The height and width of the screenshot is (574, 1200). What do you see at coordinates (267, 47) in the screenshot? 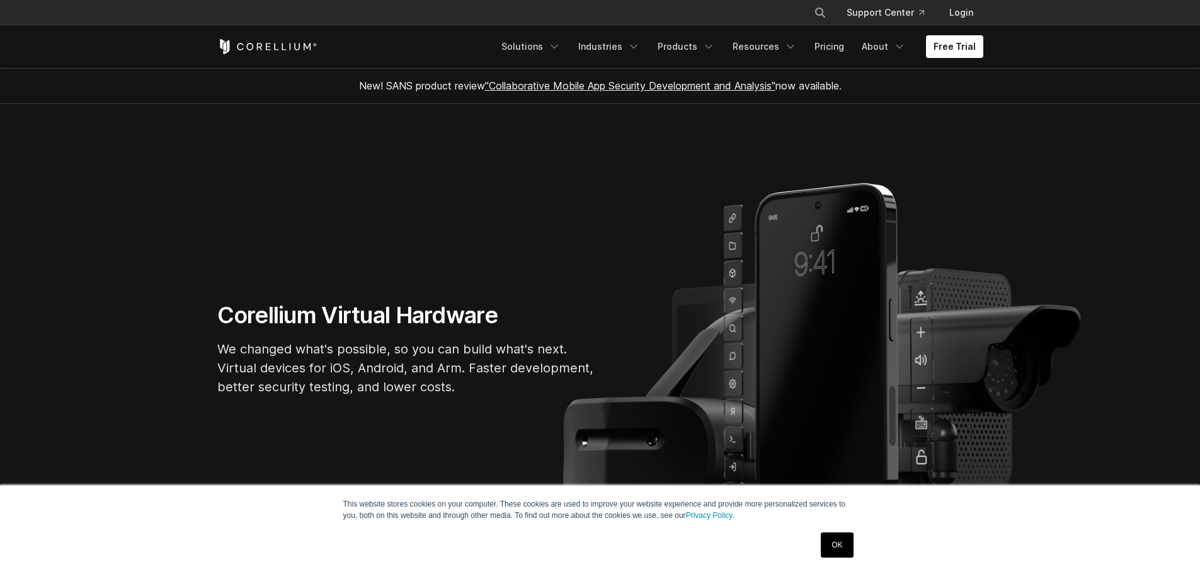
I see `a: Corellium Home` at bounding box center [267, 47].